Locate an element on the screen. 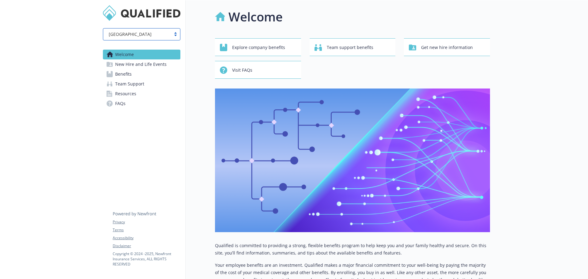 This screenshot has width=588, height=279. img: overview page banner is located at coordinates (353, 160).